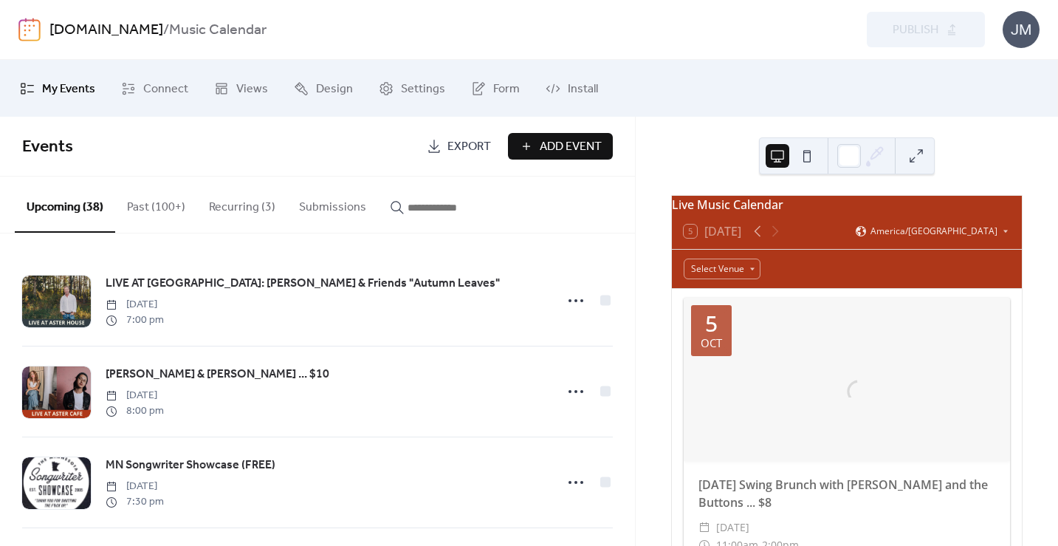 The height and width of the screenshot is (546, 1058). I want to click on span: Views, so click(252, 89).